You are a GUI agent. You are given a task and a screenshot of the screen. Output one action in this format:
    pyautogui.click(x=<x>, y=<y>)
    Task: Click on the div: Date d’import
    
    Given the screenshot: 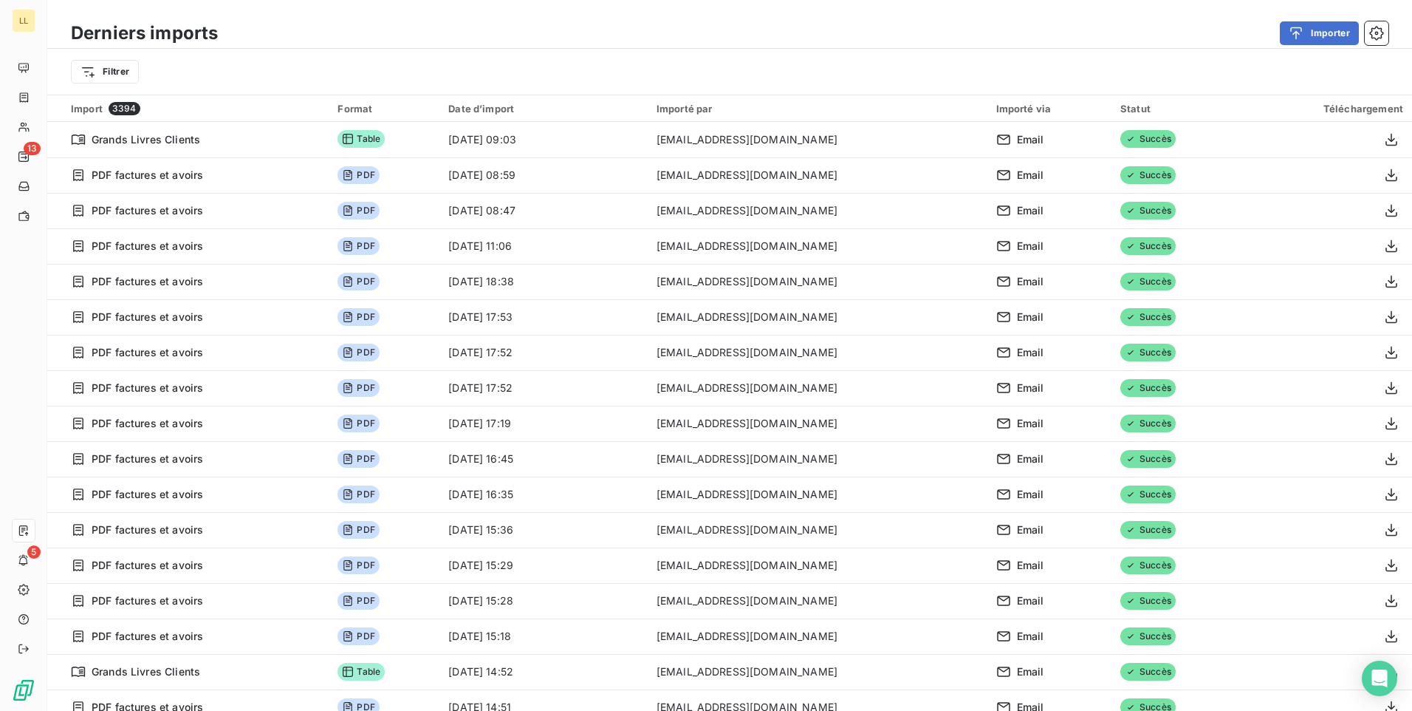 What is the action you would take?
    pyautogui.click(x=544, y=109)
    